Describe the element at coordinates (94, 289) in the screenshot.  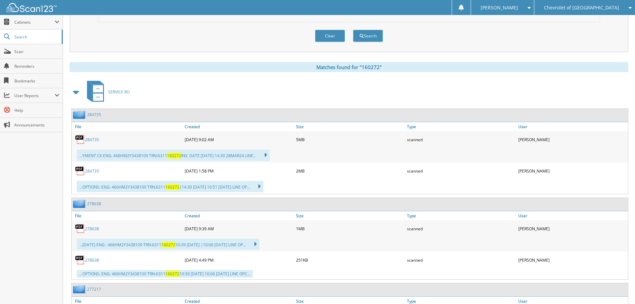
I see `a: 277217` at that location.